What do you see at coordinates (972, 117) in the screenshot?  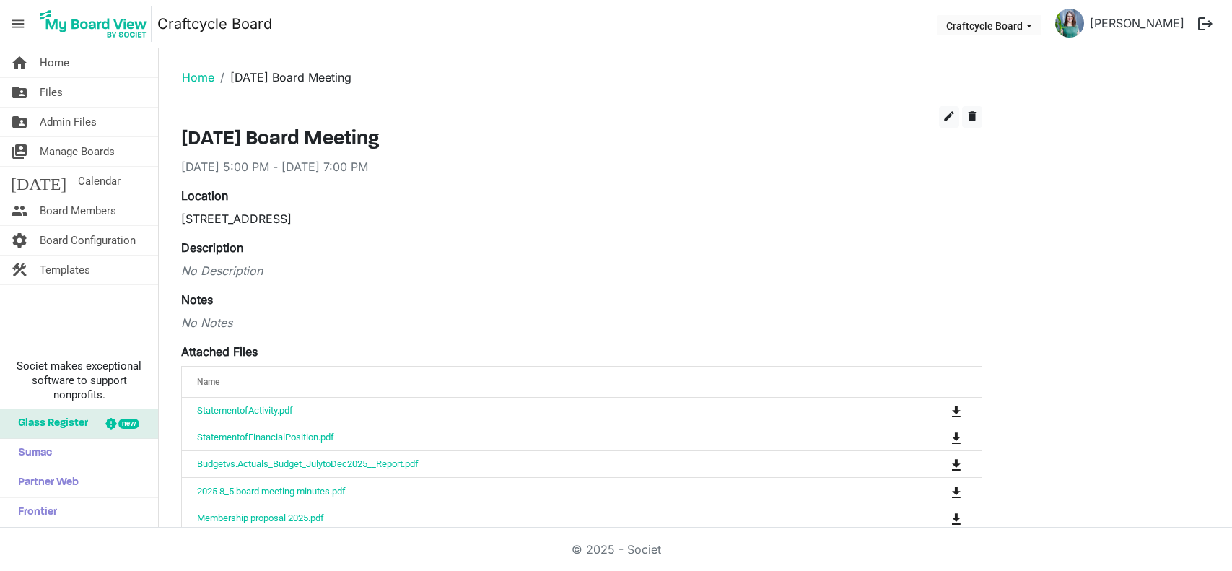 I see `button: delete` at bounding box center [972, 117].